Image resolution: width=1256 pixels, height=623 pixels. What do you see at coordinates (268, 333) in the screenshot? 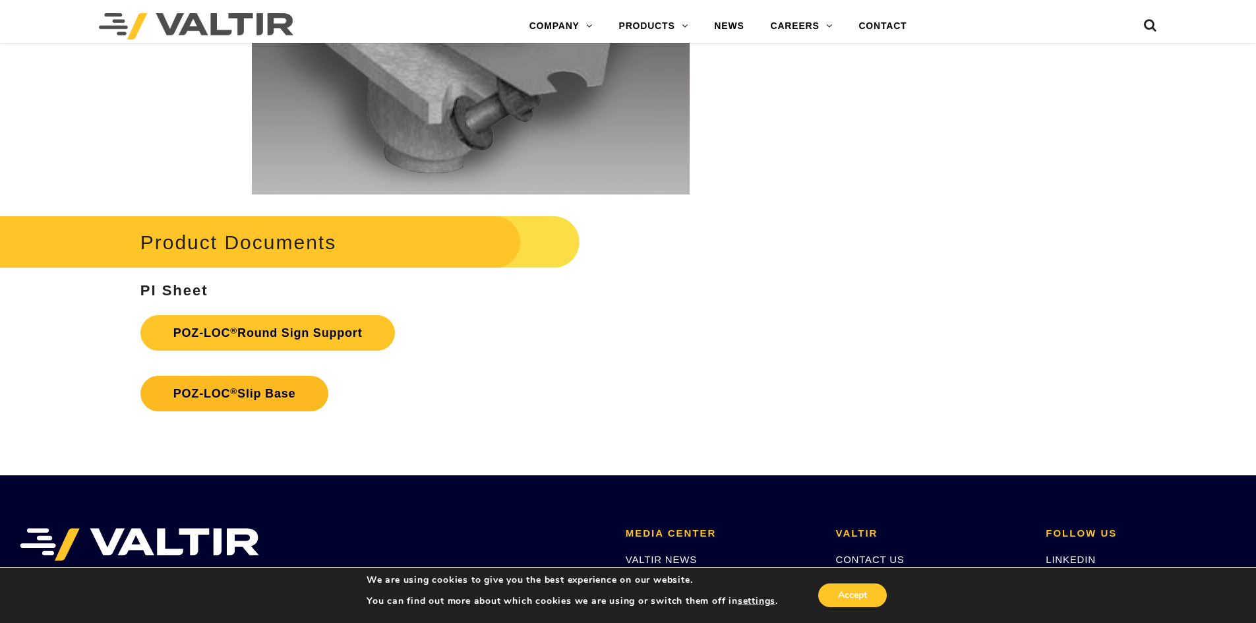
I see `a: POZ-LOC®Round Sign Support` at bounding box center [268, 333].